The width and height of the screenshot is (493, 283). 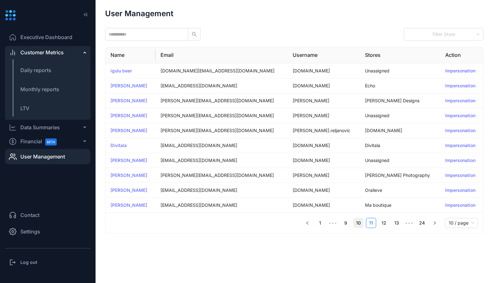 What do you see at coordinates (422, 223) in the screenshot?
I see `a: 24` at bounding box center [422, 223].